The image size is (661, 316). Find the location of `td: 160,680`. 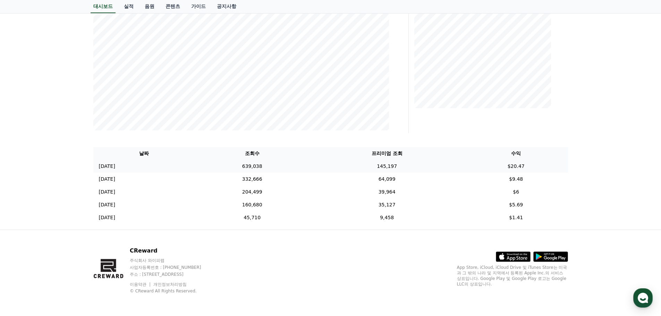

td: 160,680 is located at coordinates (252, 205).